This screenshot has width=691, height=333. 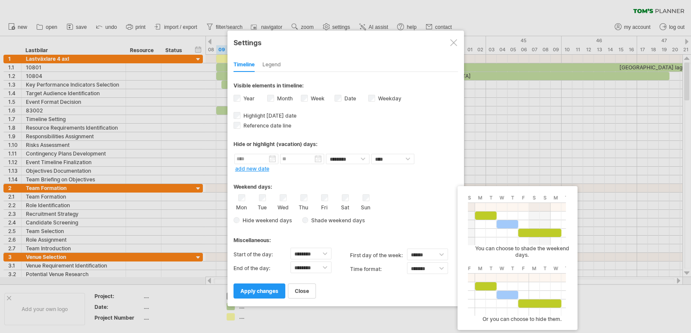 What do you see at coordinates (519, 258) in the screenshot?
I see `div: You can choose to shade the weekend days. Or you can choose to hide them.` at bounding box center [519, 258].